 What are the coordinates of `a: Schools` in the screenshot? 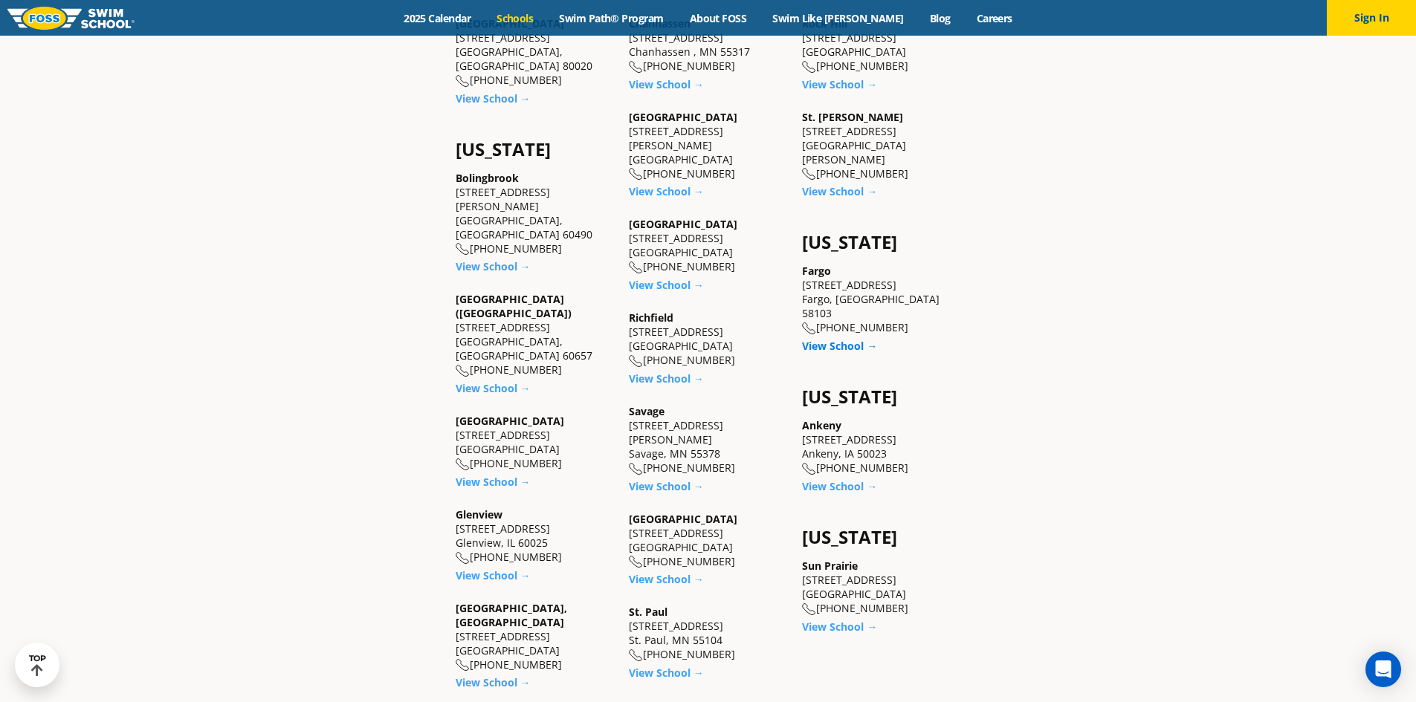 It's located at (515, 18).